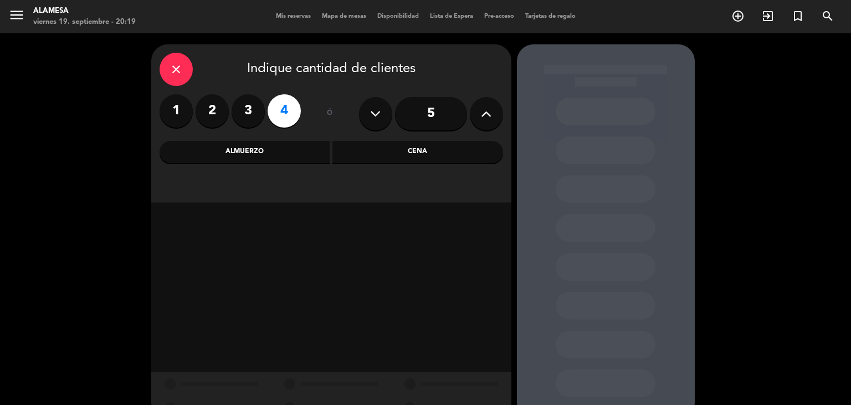  Describe the element at coordinates (828, 16) in the screenshot. I see `i: search` at that location.